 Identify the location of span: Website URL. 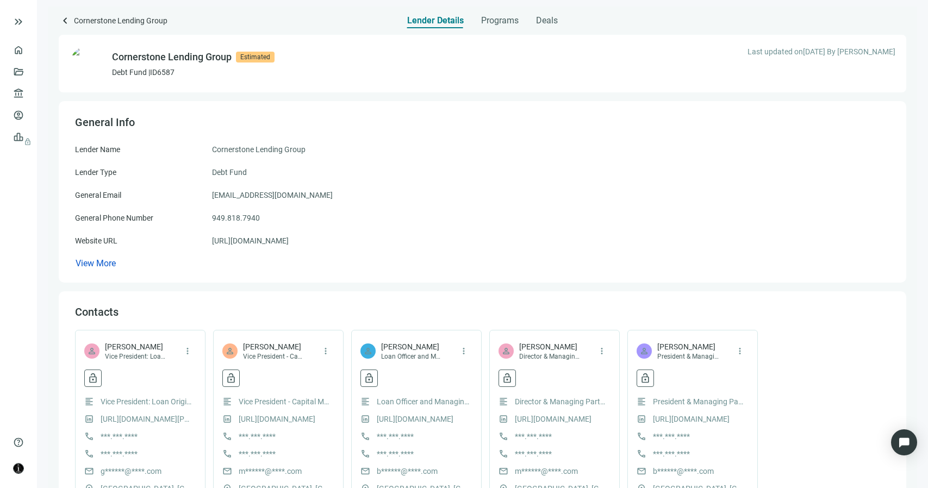
(96, 241).